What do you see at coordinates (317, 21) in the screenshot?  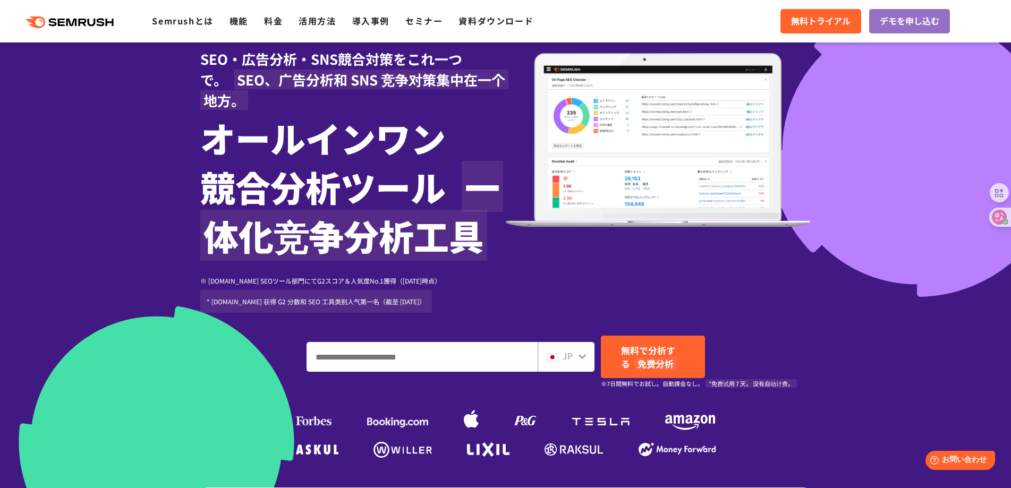 I see `a: 活用方法` at bounding box center [317, 21].